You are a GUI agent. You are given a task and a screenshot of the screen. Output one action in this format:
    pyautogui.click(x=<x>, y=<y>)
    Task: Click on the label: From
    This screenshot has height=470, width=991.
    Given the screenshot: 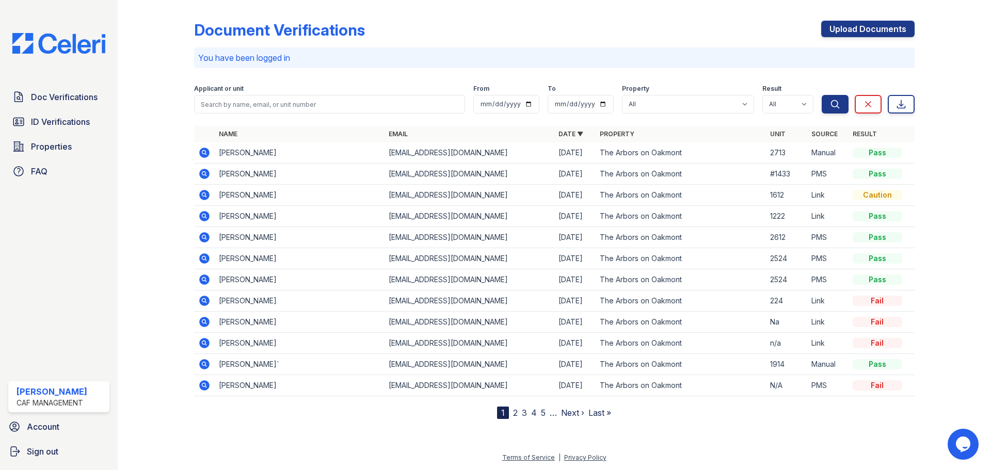 What is the action you would take?
    pyautogui.click(x=481, y=89)
    